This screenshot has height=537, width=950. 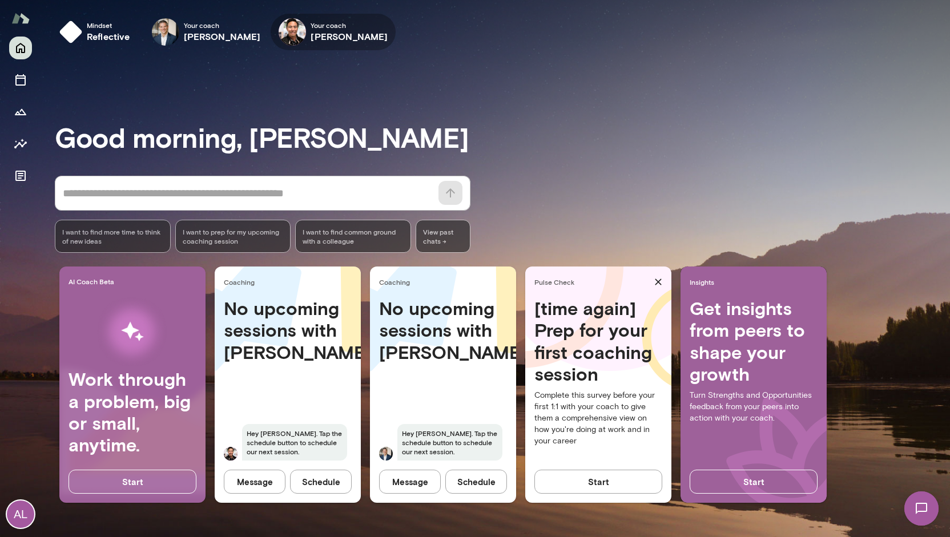 What do you see at coordinates (108, 37) in the screenshot?
I see `h6: reflective` at bounding box center [108, 37].